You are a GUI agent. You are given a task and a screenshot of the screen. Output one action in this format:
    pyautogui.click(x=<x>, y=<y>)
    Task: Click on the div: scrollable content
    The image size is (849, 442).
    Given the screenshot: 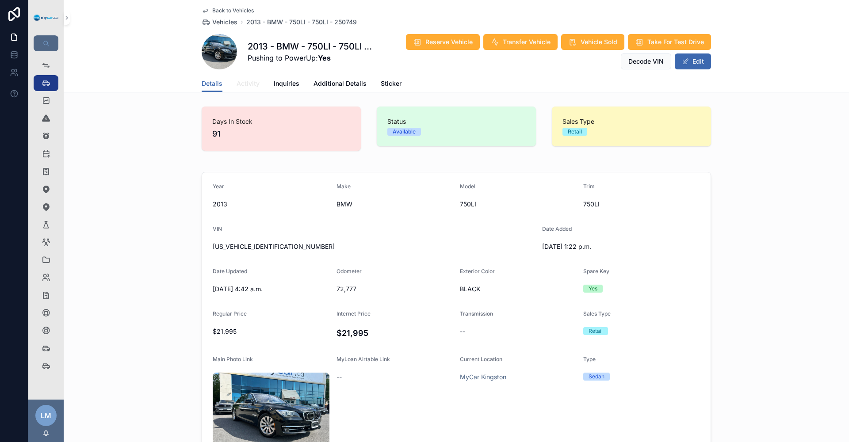 What is the action you would take?
    pyautogui.click(x=46, y=218)
    